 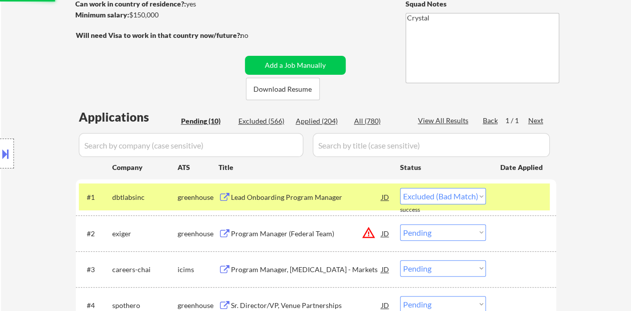 What do you see at coordinates (431, 145) in the screenshot?
I see `input: Search by title (case sensitive)` at bounding box center [431, 145].